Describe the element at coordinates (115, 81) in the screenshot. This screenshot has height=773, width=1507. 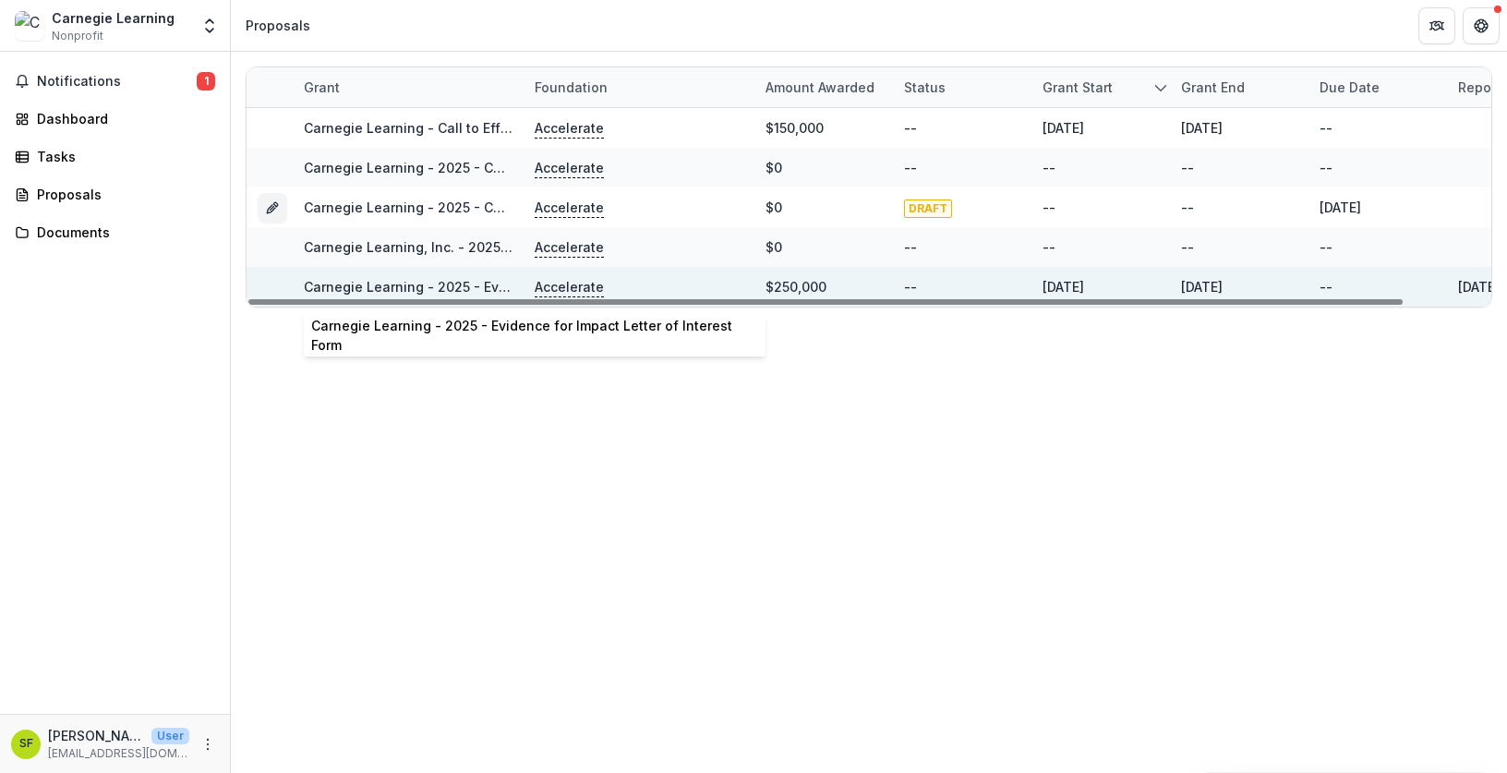
I see `button: Notifications1` at that location.